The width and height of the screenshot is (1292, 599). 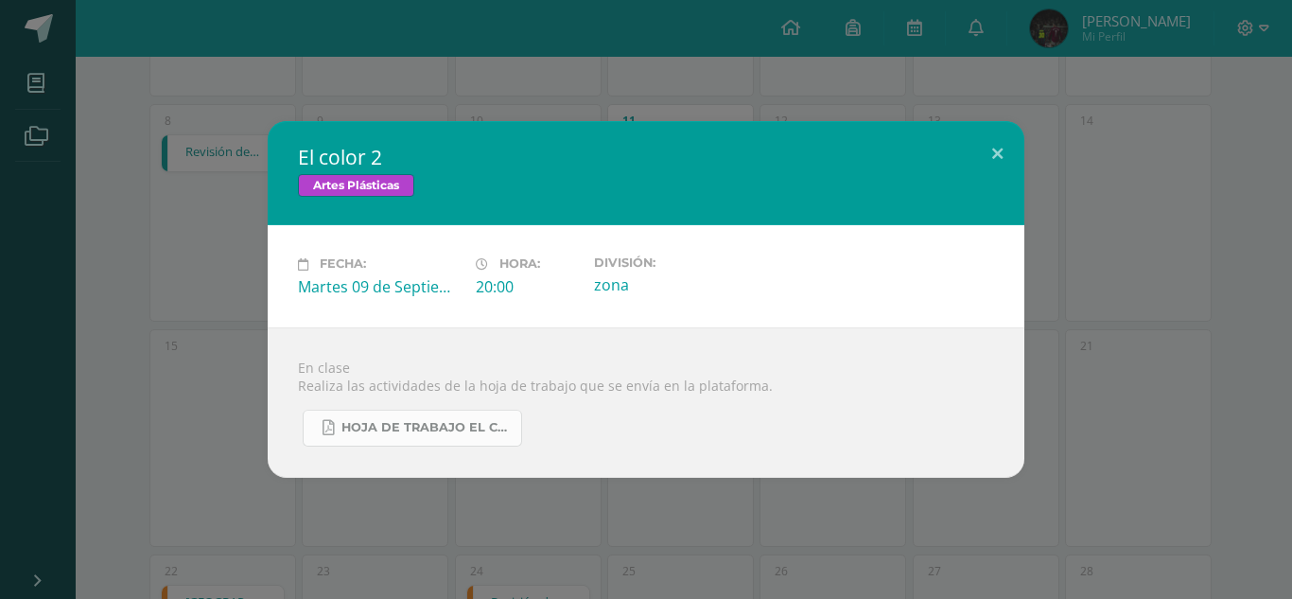 I want to click on div: zona, so click(x=675, y=285).